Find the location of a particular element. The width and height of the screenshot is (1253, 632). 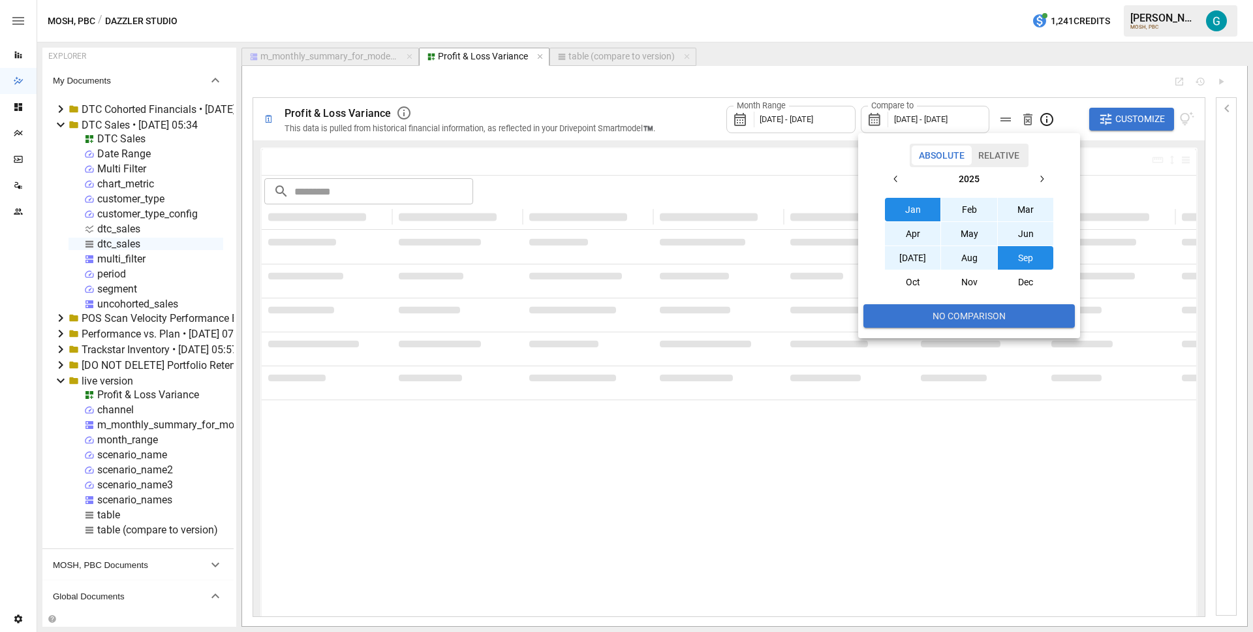

button: Sep is located at coordinates (1026, 258).